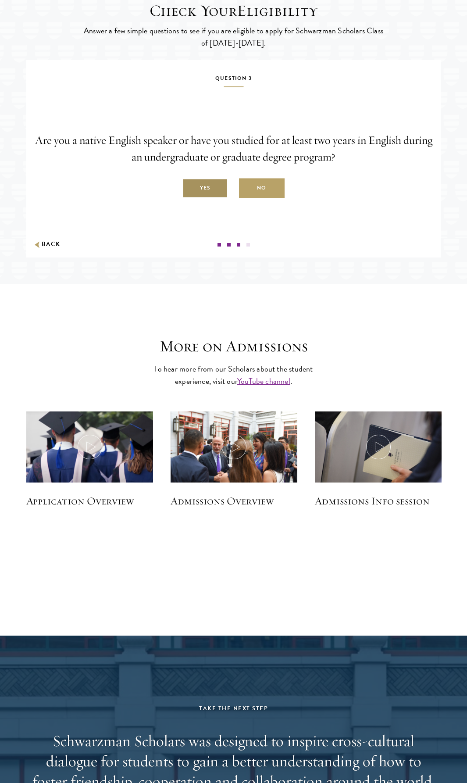  What do you see at coordinates (234, 501) in the screenshot?
I see `h5: Admissions Overview` at bounding box center [234, 501].